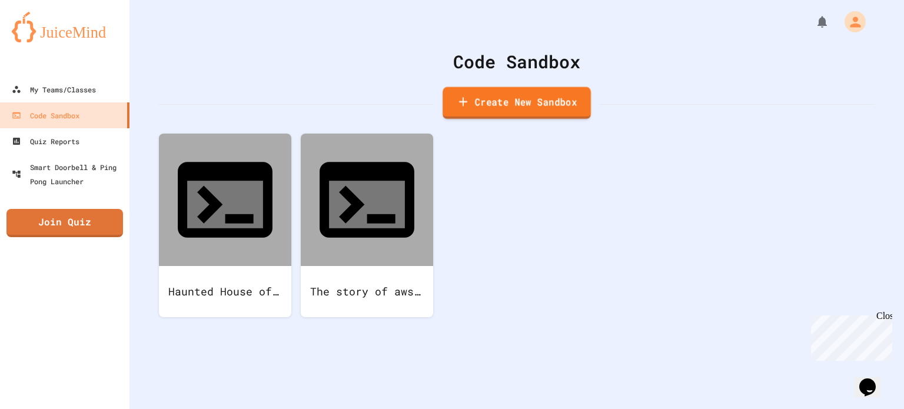  Describe the element at coordinates (225, 225) in the screenshot. I see `a: Haunted House of Spooky Rooms` at that location.